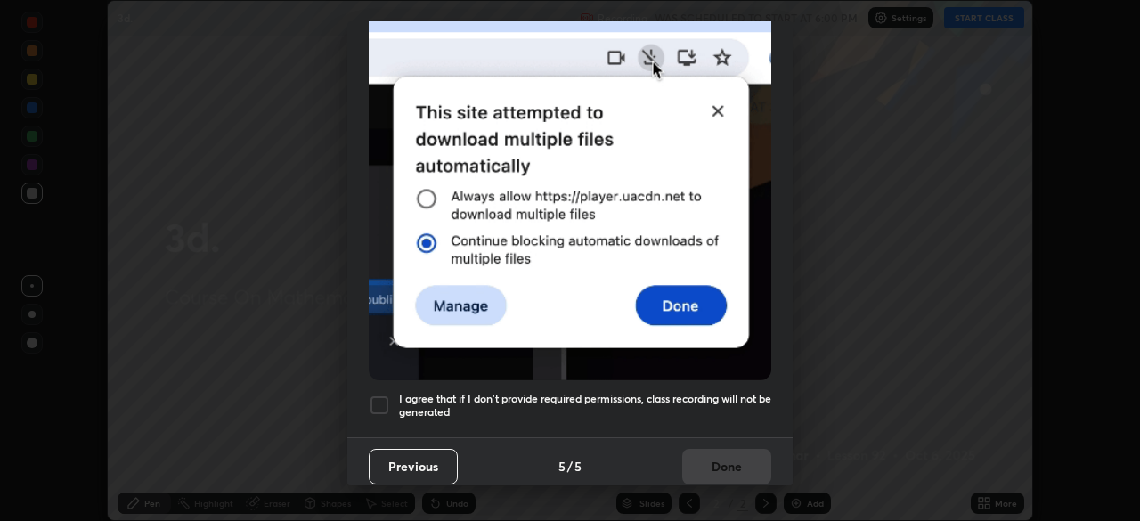  I want to click on h5: I agree that if I don't provide required permissions, class recording will not be generated, so click(585, 405).